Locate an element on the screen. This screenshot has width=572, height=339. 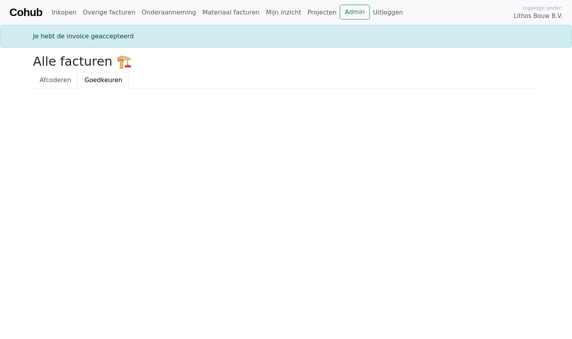
a: Goedkeuren is located at coordinates (103, 80).